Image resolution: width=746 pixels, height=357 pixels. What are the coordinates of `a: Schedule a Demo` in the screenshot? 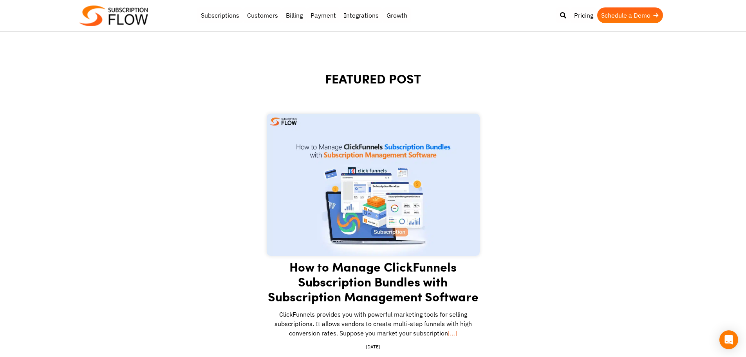 It's located at (630, 15).